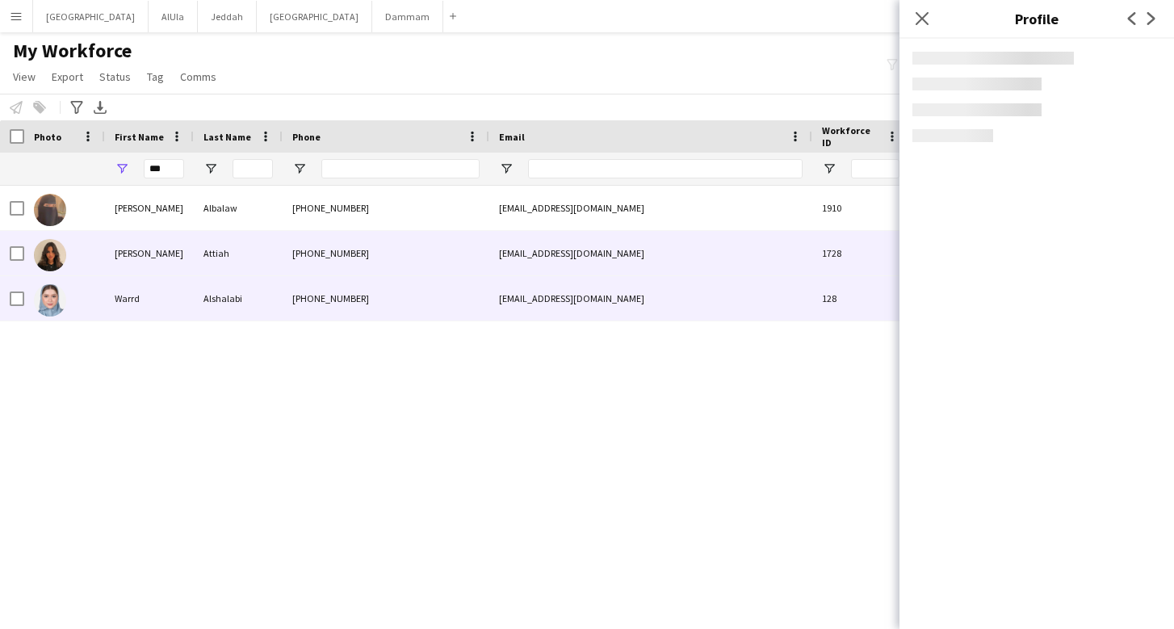 The width and height of the screenshot is (1174, 629). What do you see at coordinates (155, 77) in the screenshot?
I see `a: Tag` at bounding box center [155, 77].